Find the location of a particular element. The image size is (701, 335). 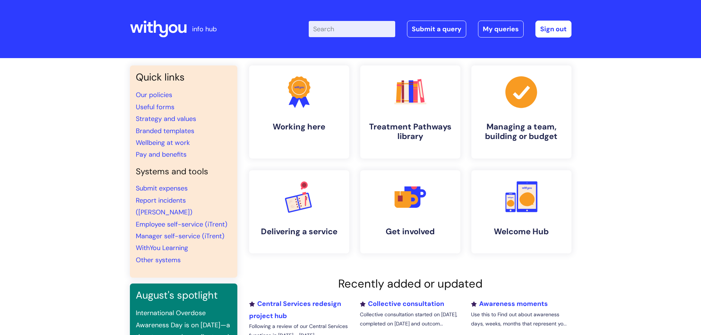

a: Pay and benefits is located at coordinates (161, 155).